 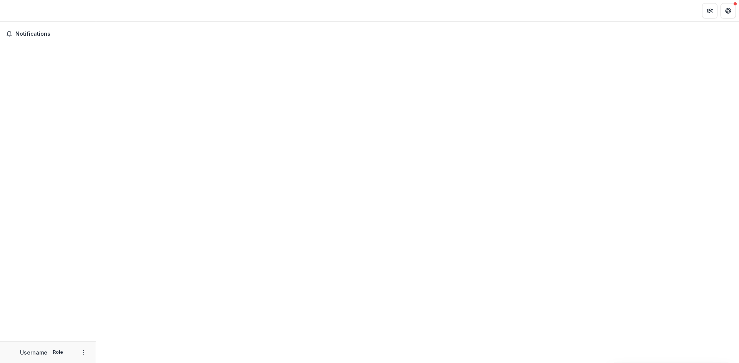 What do you see at coordinates (728, 11) in the screenshot?
I see `button: Get Help` at bounding box center [728, 11].